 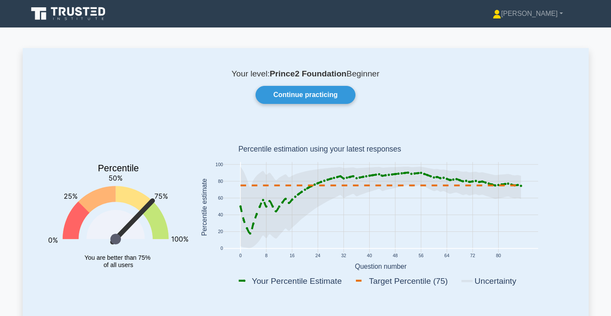 I want to click on text: 56, so click(x=421, y=256).